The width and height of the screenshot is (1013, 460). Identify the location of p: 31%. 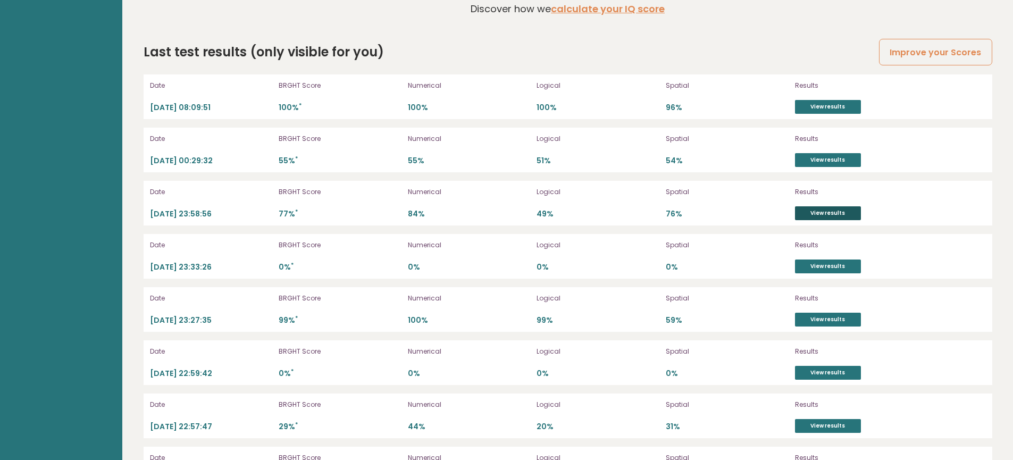
(727, 426).